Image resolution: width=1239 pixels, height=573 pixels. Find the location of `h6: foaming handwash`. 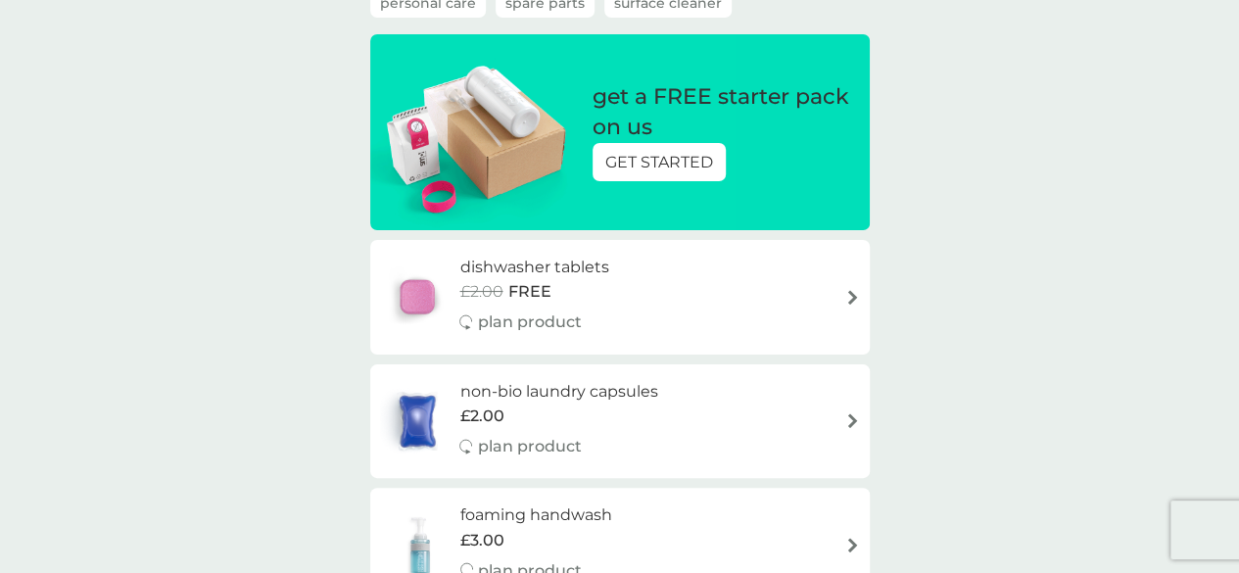

h6: foaming handwash is located at coordinates (536, 515).